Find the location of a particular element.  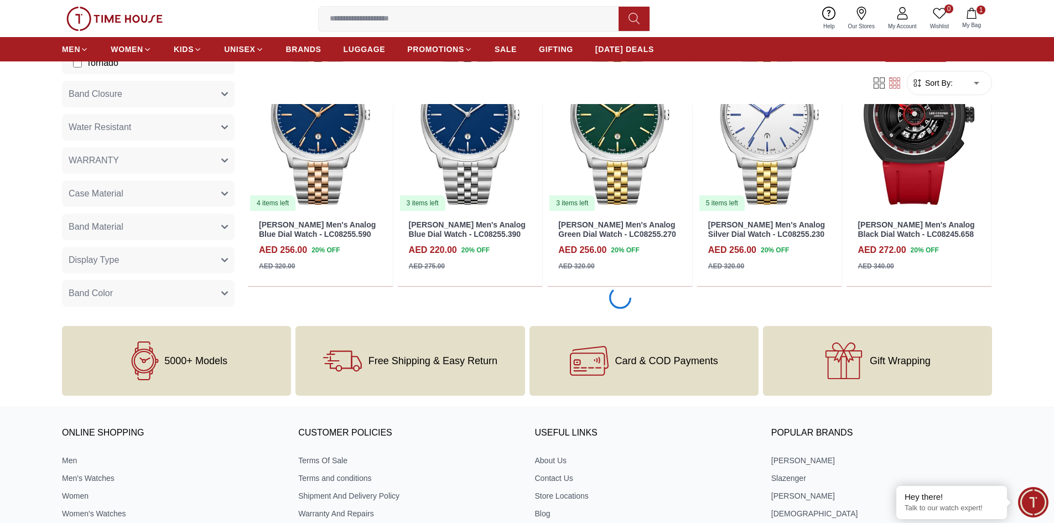

a: Help is located at coordinates (829, 18).